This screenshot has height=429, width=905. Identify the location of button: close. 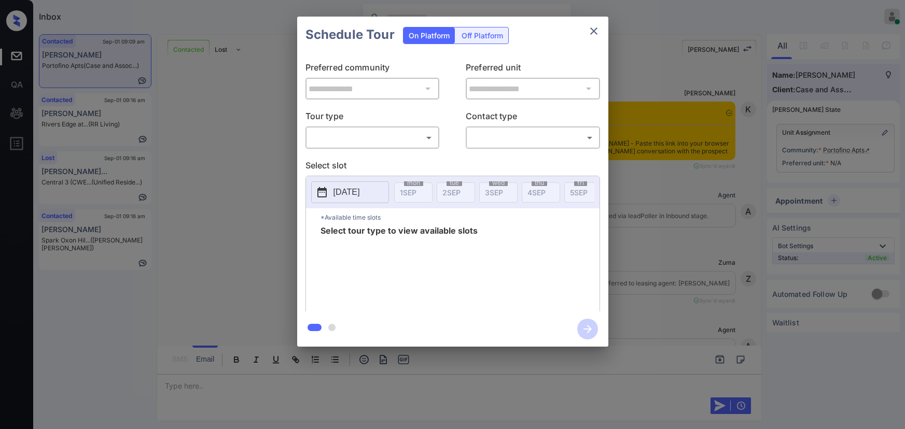
(594, 31).